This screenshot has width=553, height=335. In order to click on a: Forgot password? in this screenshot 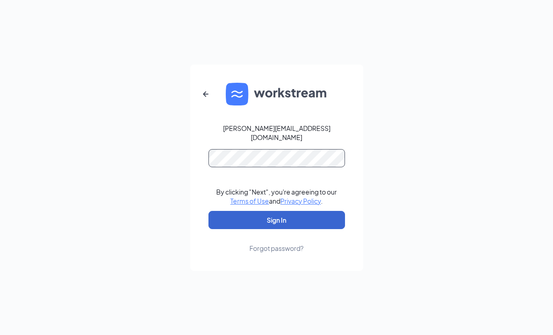, I will do `click(276, 241)`.